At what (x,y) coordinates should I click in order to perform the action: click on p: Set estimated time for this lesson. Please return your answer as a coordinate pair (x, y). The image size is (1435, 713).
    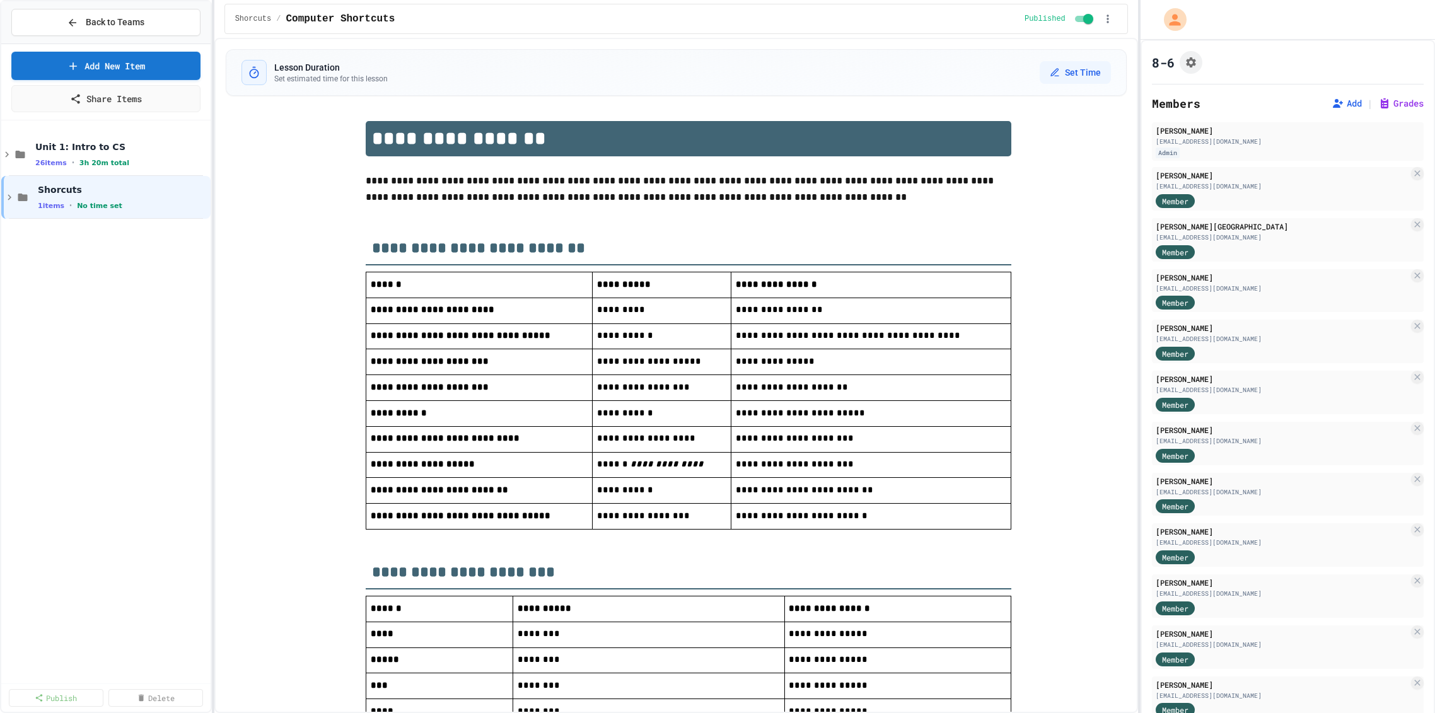
    Looking at the image, I should click on (331, 79).